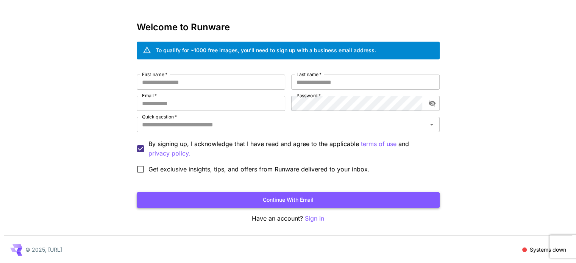 The height and width of the screenshot is (263, 576). Describe the element at coordinates (315, 219) in the screenshot. I see `button: Sign in` at that location.